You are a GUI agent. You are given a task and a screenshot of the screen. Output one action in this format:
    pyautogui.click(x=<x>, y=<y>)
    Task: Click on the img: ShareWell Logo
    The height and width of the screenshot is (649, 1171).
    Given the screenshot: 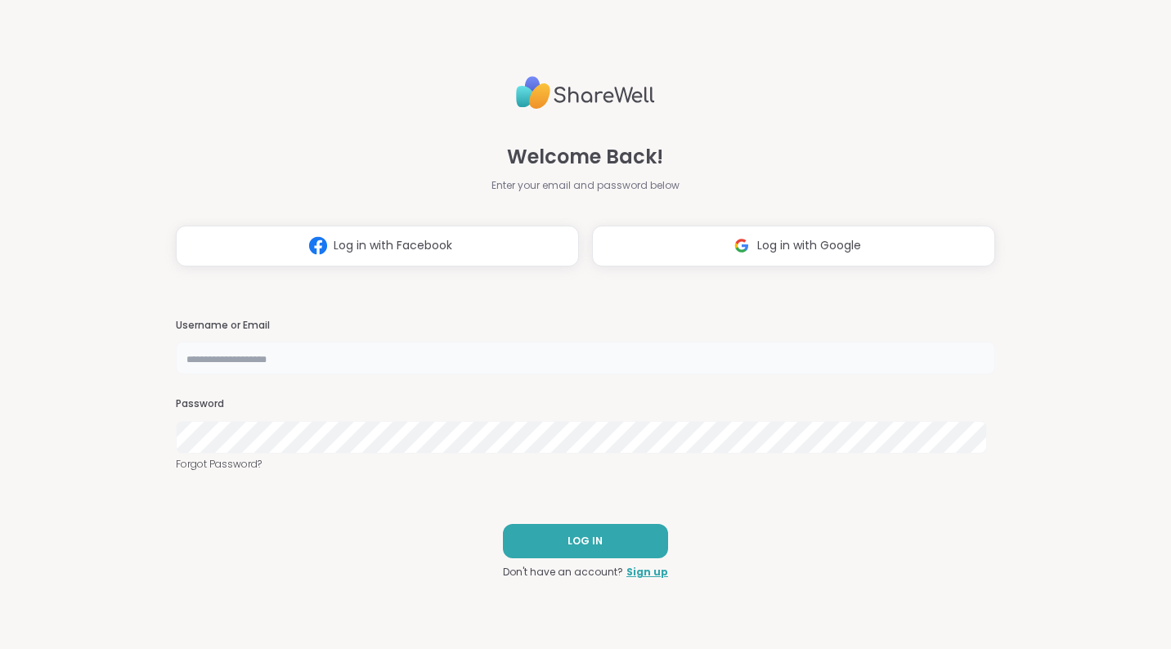 What is the action you would take?
    pyautogui.click(x=586, y=92)
    